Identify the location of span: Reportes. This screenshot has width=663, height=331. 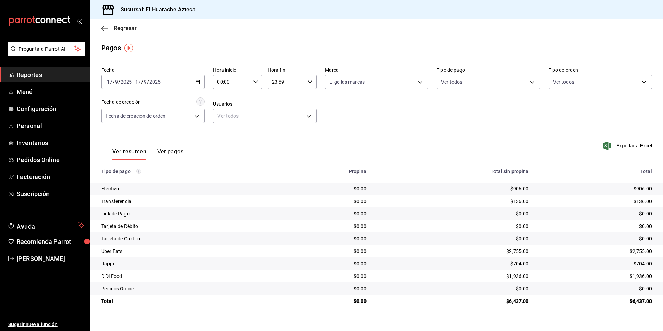
(50, 75).